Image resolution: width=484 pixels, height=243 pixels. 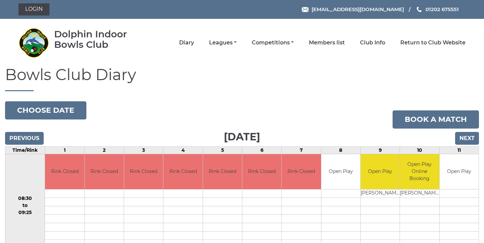 What do you see at coordinates (24, 138) in the screenshot?
I see `input: Previous` at bounding box center [24, 138].